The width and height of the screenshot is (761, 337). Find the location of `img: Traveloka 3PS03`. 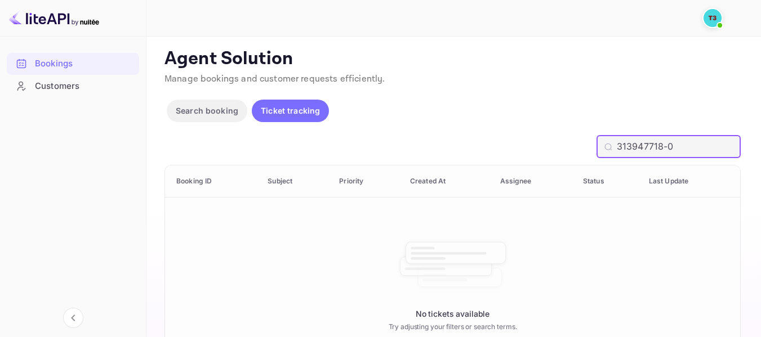

img: Traveloka 3PS03 is located at coordinates (713, 18).